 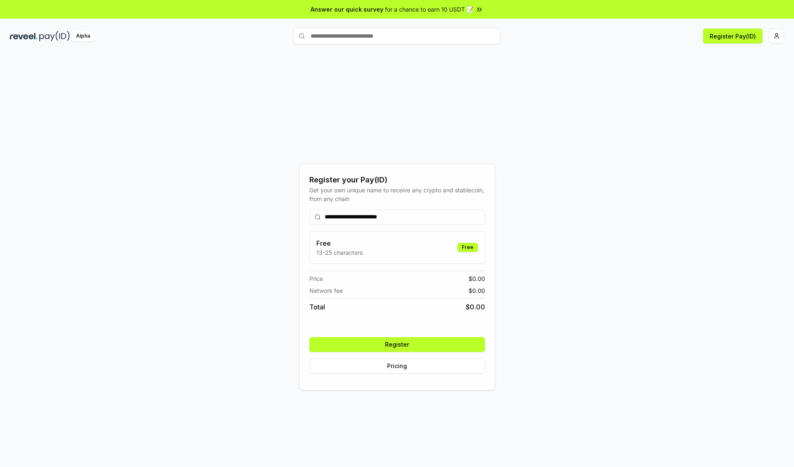 What do you see at coordinates (83, 36) in the screenshot?
I see `div: Alpha` at bounding box center [83, 36].